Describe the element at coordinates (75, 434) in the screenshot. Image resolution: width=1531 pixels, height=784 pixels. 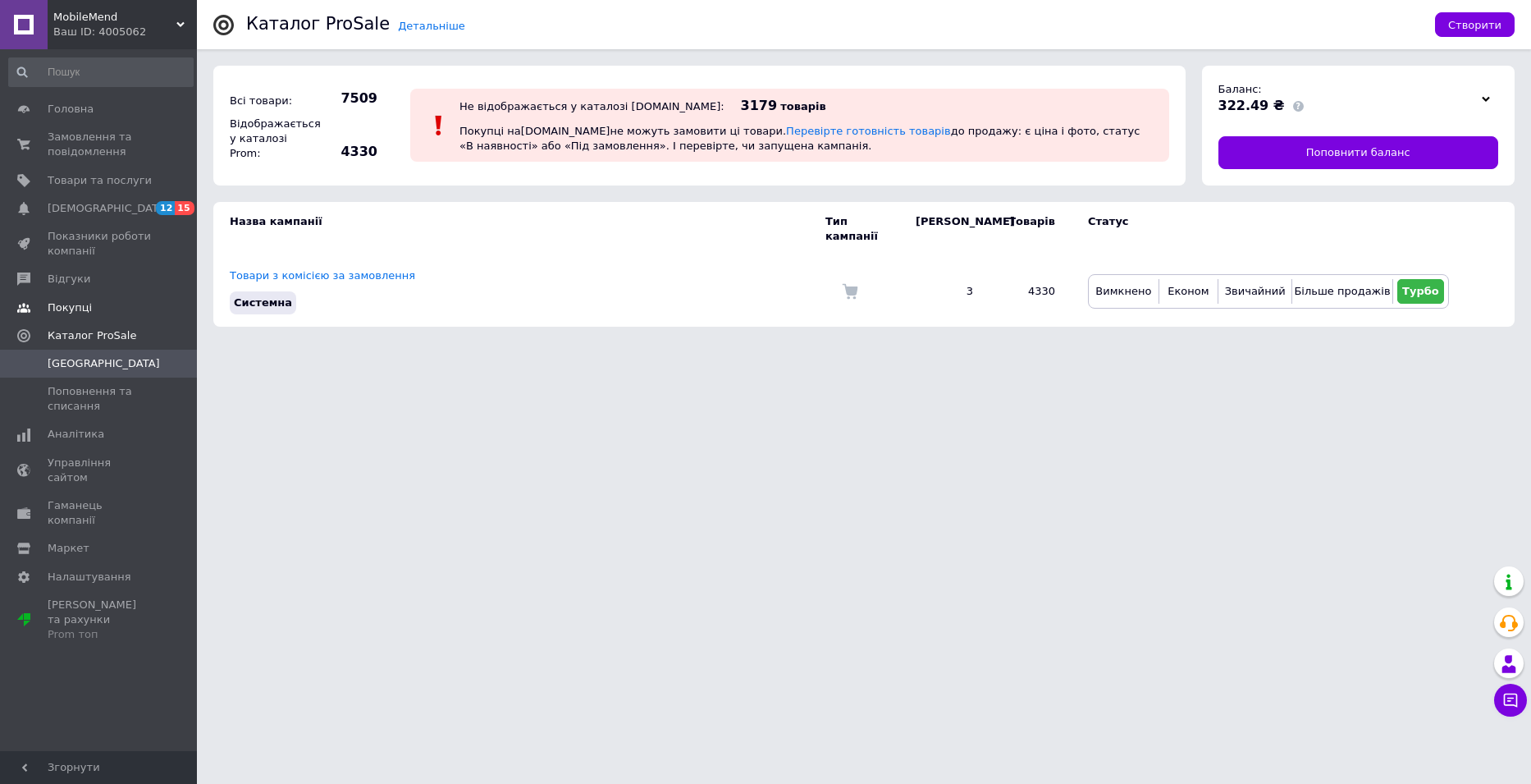
I see `span: Аналітика` at that location.